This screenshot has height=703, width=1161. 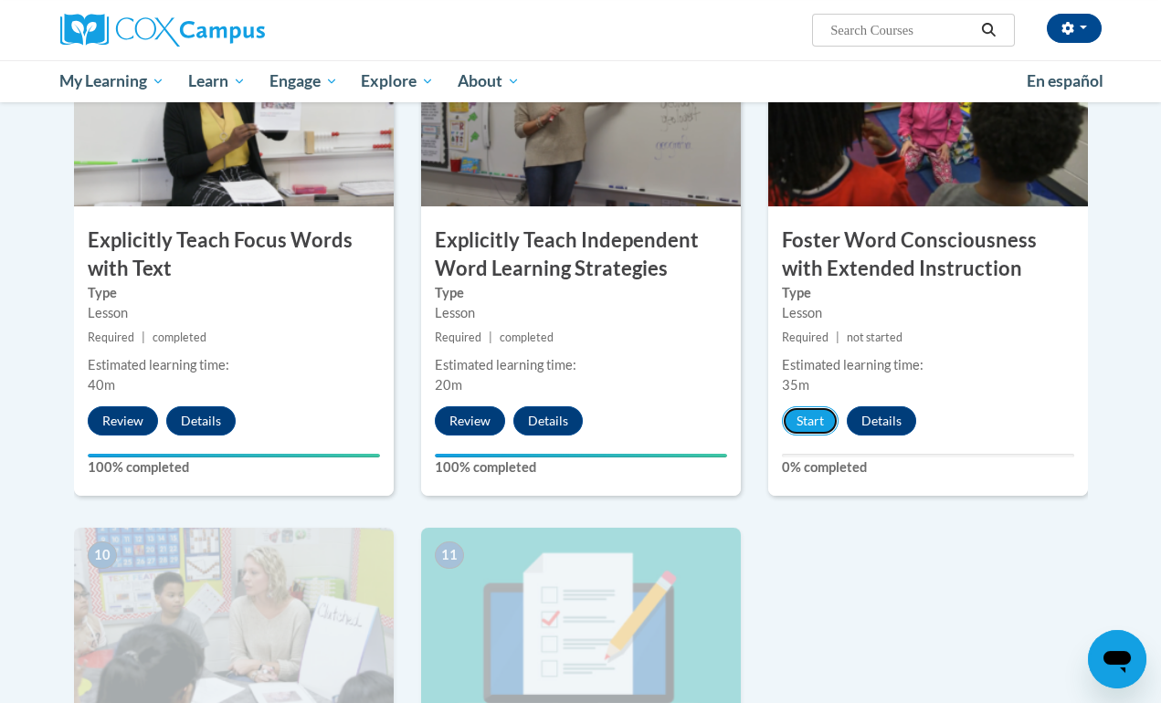 I want to click on h3: Explicitly Teach Focus Words with Text, so click(x=234, y=255).